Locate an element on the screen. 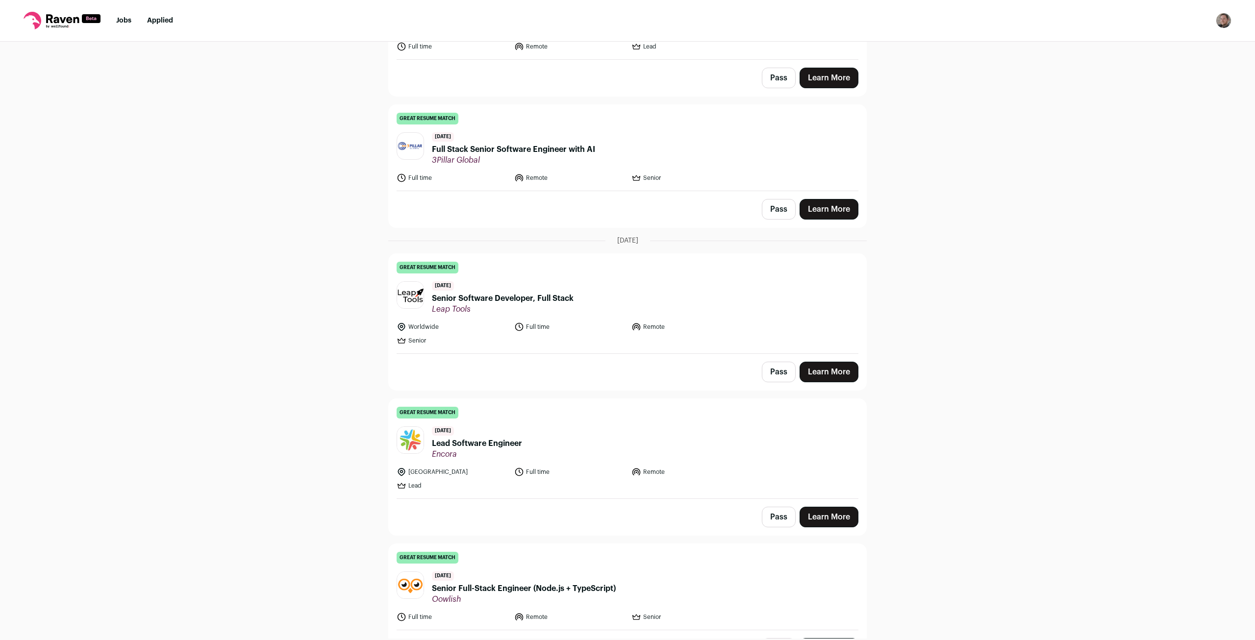  span: Leap Tools is located at coordinates (503, 309).